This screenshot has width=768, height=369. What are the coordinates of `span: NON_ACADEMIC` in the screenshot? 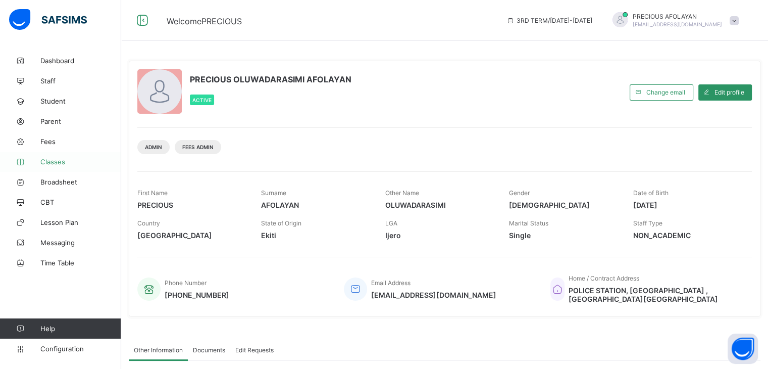 It's located at (687, 235).